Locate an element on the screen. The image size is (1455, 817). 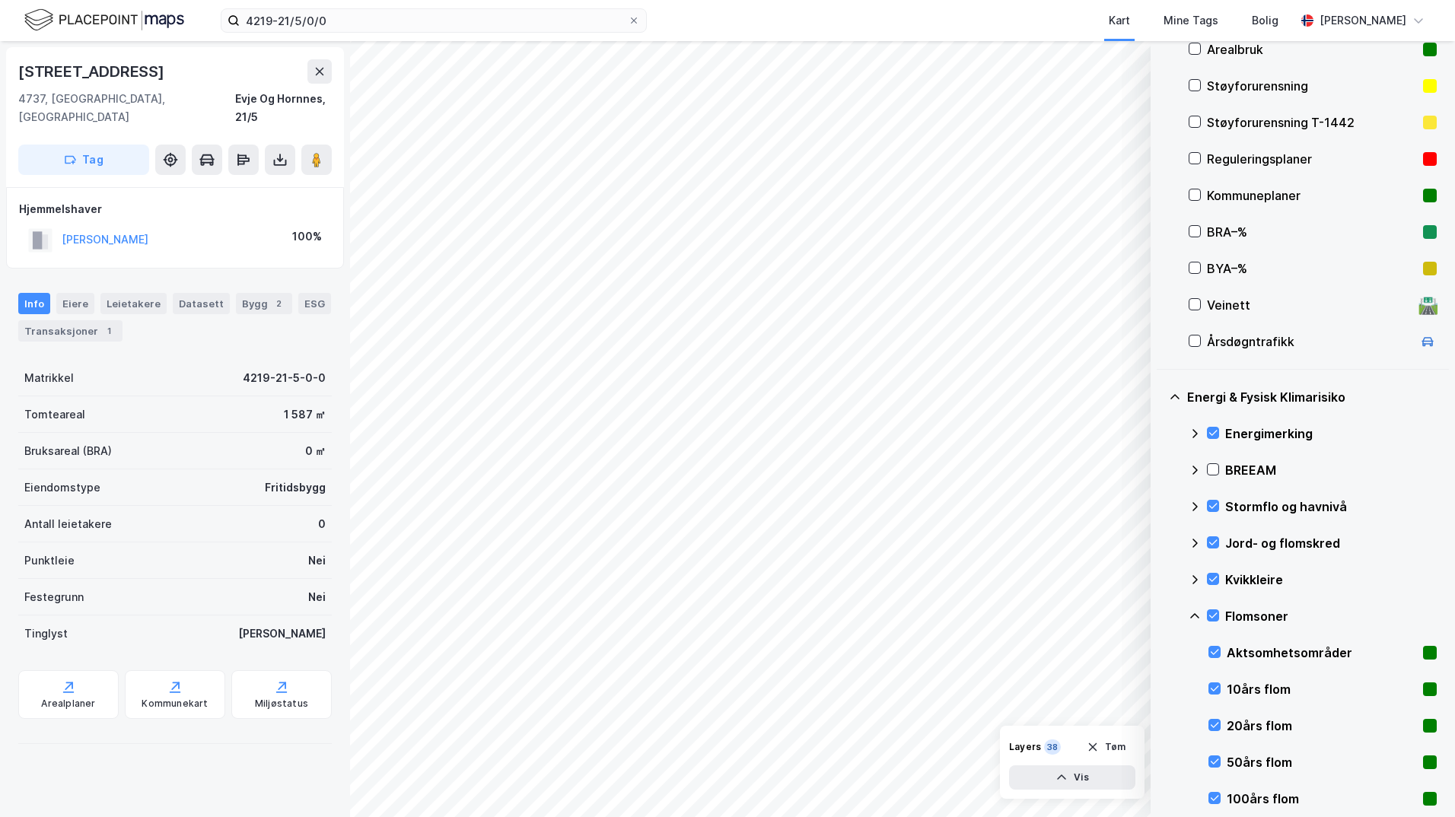
div: Kommunekart is located at coordinates (174, 704).